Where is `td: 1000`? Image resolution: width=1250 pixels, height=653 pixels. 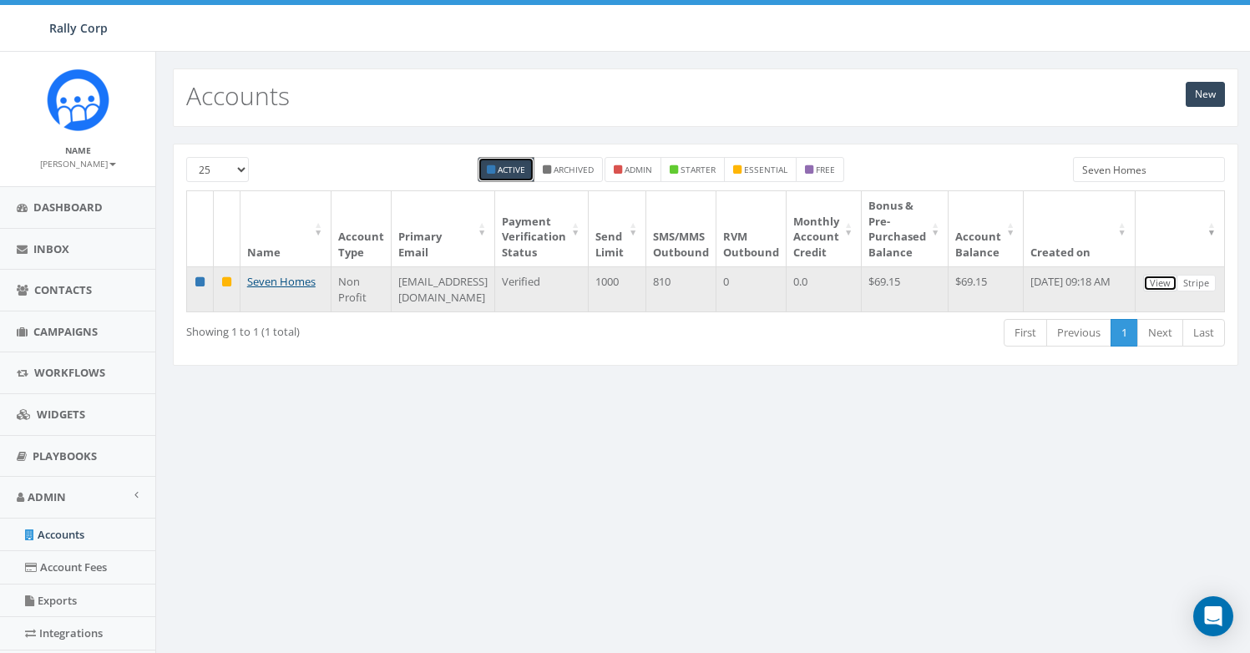
td: 1000 is located at coordinates (617, 289).